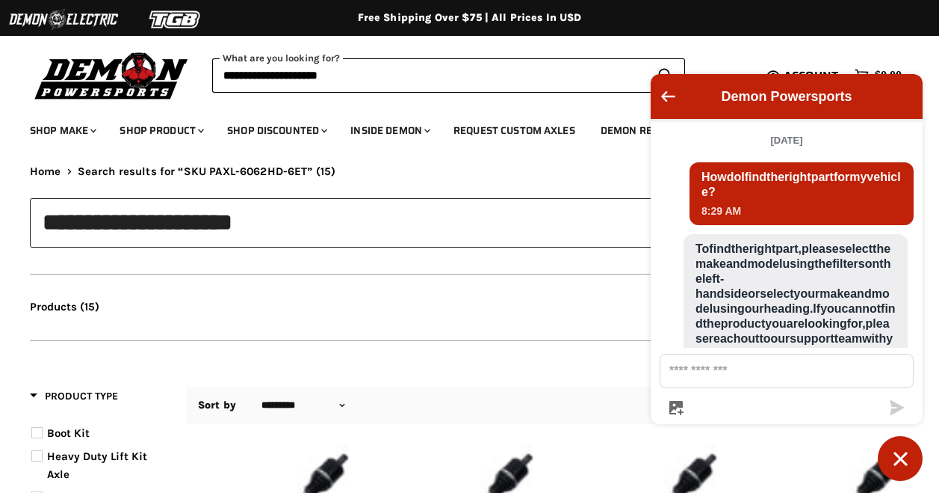 The width and height of the screenshot is (939, 493). Describe the element at coordinates (97, 465) in the screenshot. I see `span: Heavy Duty Lift Kit Axle` at that location.